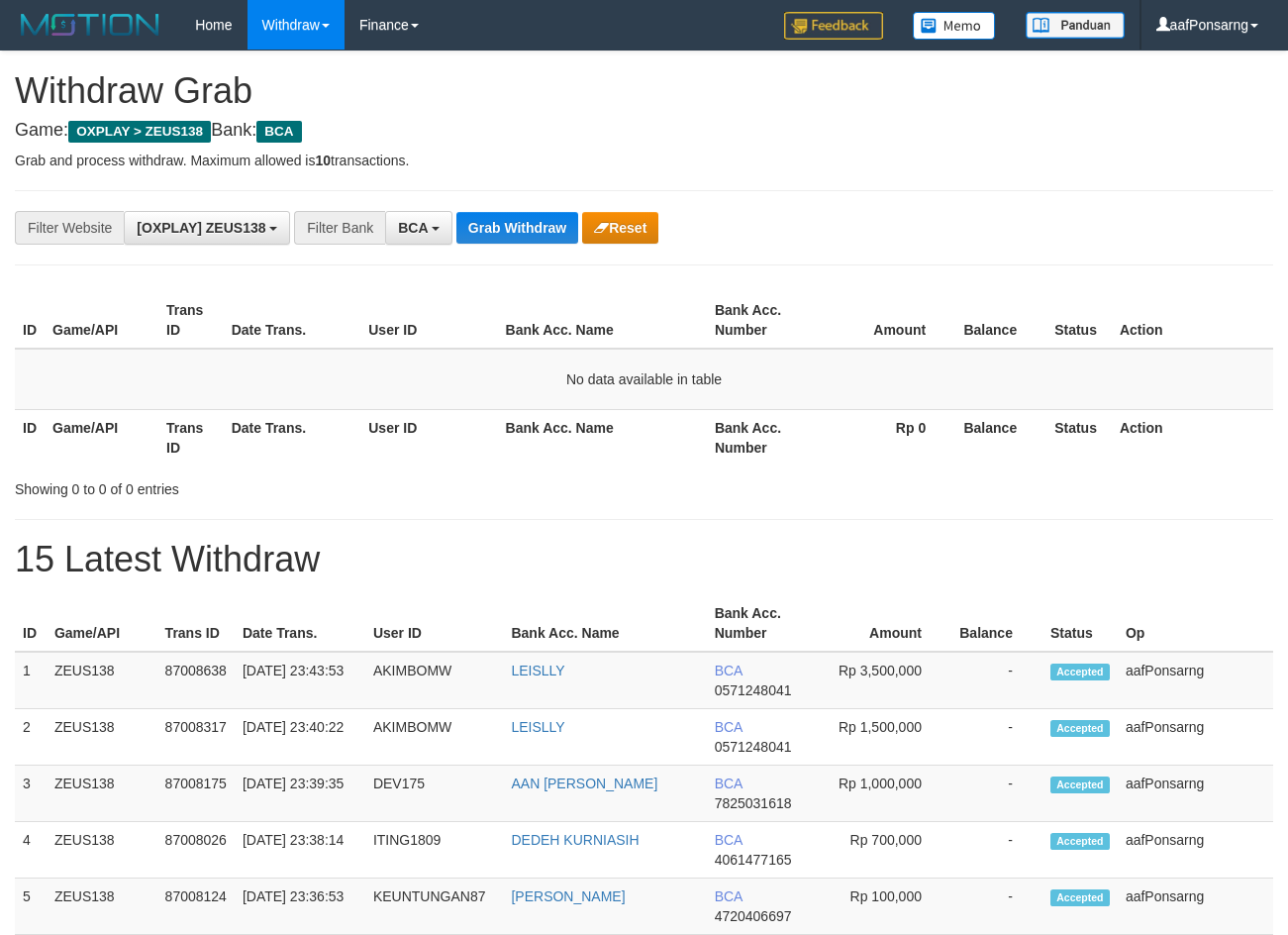 Image resolution: width=1288 pixels, height=935 pixels. Describe the element at coordinates (754, 916) in the screenshot. I see `span: Copy 4720406697 to clipboard` at that location.